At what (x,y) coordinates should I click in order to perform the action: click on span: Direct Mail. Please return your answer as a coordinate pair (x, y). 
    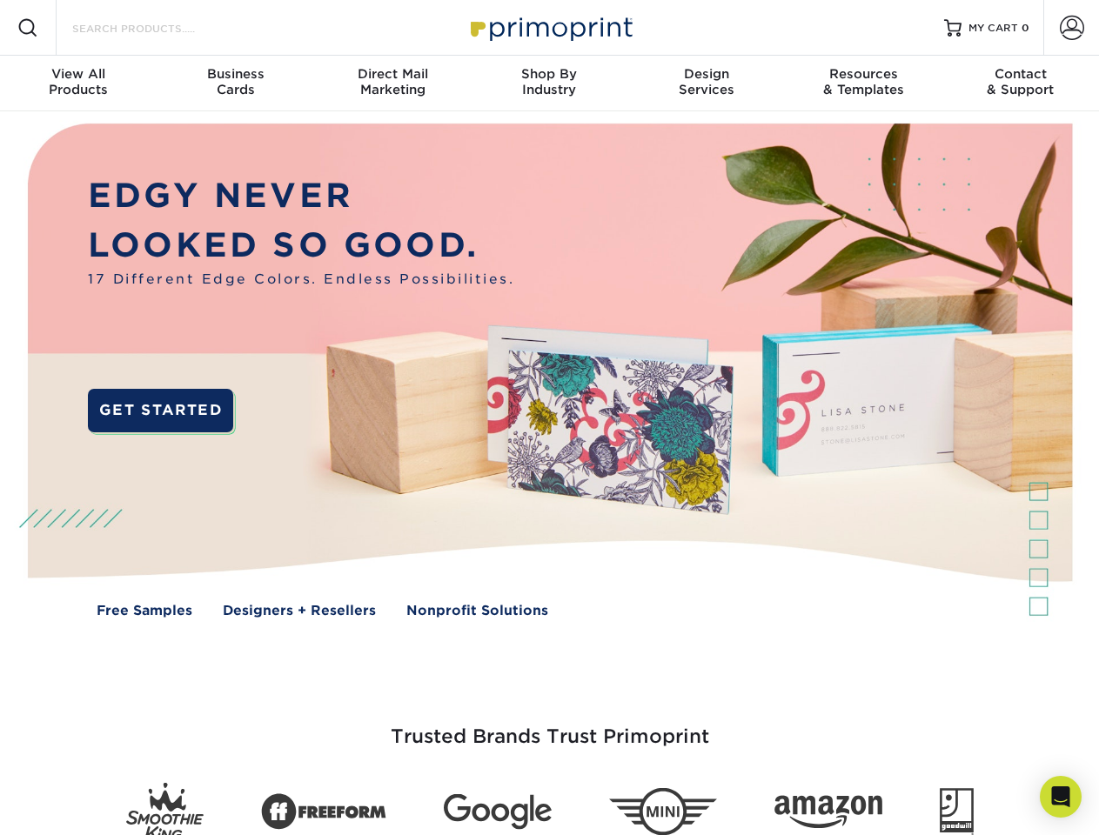
    Looking at the image, I should click on (392, 74).